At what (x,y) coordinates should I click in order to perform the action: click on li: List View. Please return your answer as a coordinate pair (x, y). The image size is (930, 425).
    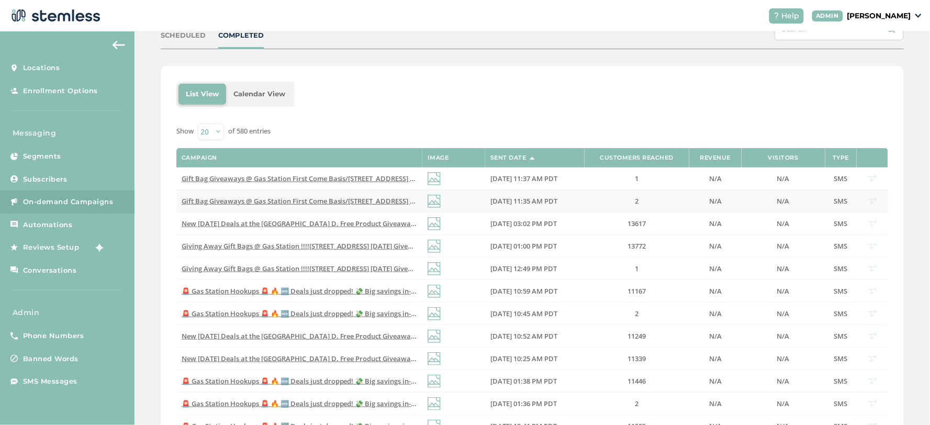
    Looking at the image, I should click on (202, 94).